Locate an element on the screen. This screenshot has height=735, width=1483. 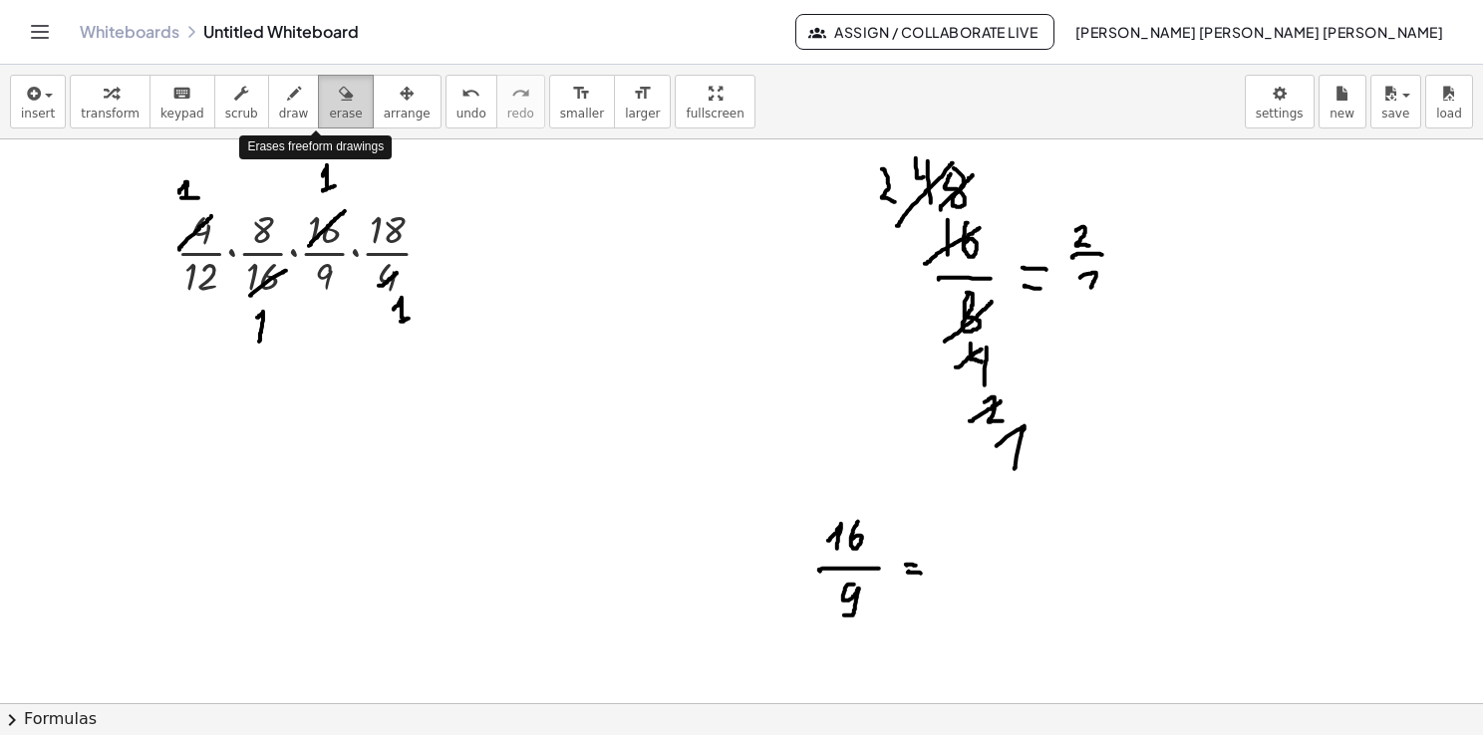
span: larger is located at coordinates (642, 114).